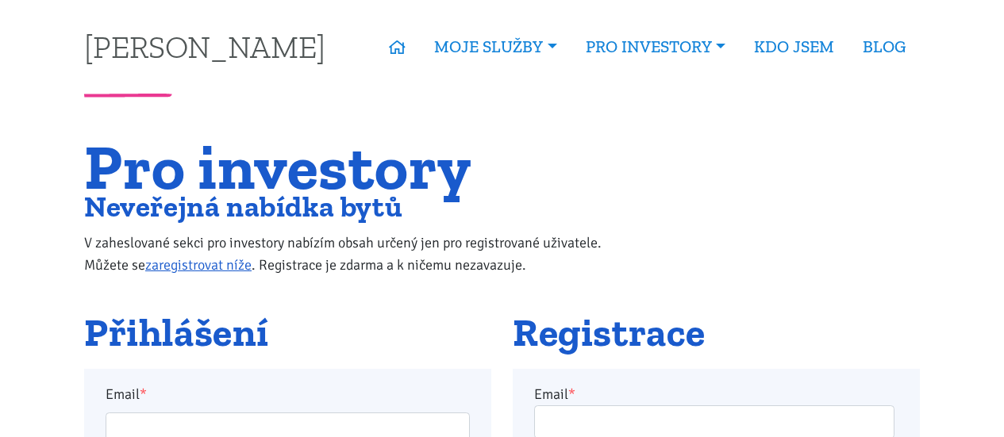 The width and height of the screenshot is (1004, 437). I want to click on a: zaregistrovat níže, so click(198, 265).